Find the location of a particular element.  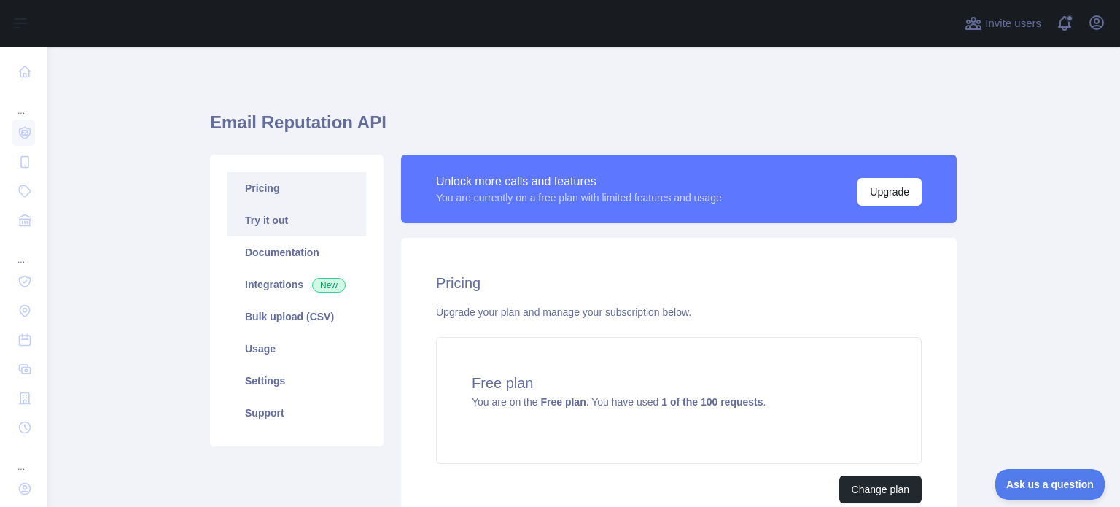

h4: Free plan is located at coordinates (679, 383).